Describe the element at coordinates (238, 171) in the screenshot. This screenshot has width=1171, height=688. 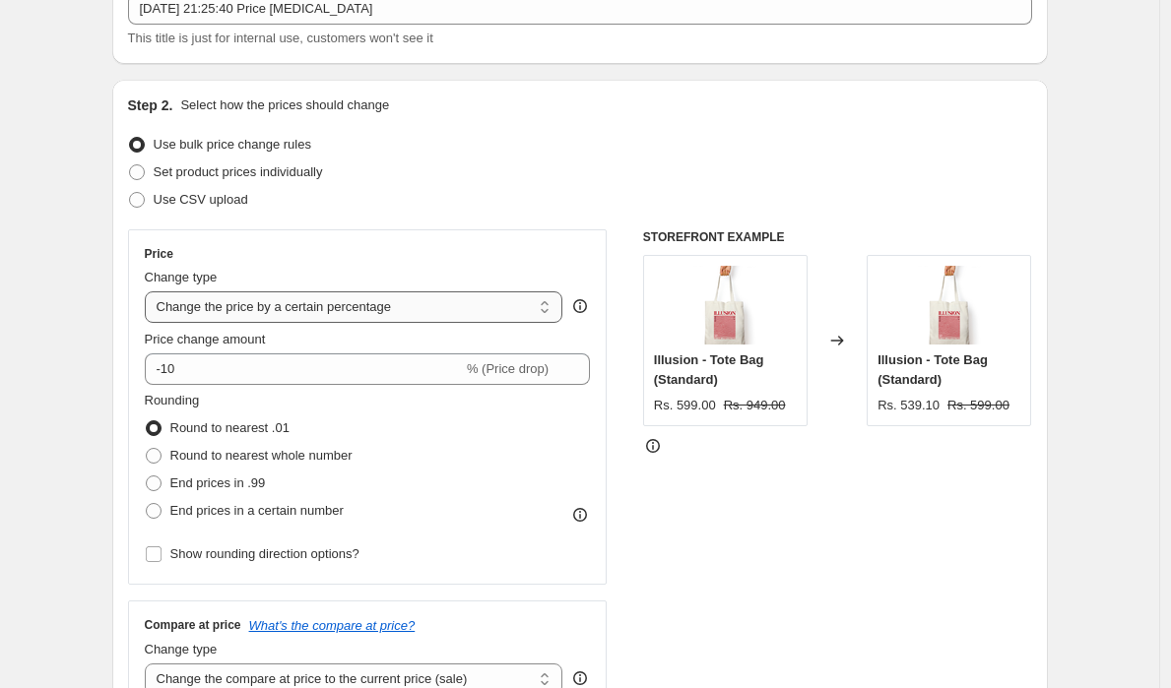
I see `span: Set product prices individually` at that location.